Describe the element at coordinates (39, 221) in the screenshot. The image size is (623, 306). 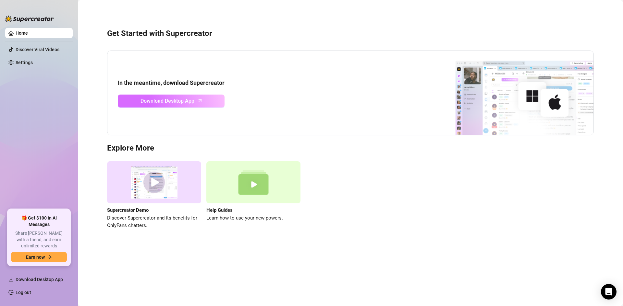
I see `span: 🎁 Get $100 in AI Messages` at that location.